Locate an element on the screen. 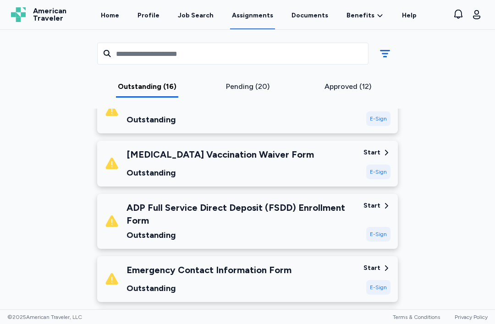 Image resolution: width=495 pixels, height=324 pixels. a: Terms & Conditions is located at coordinates (416, 317).